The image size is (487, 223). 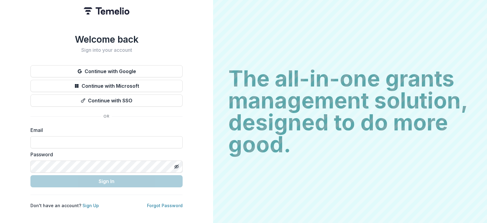 I want to click on h2: Sign into your account, so click(x=107, y=50).